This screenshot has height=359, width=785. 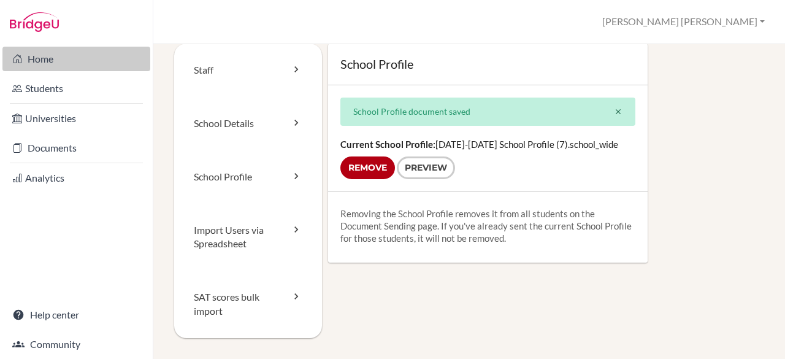 I want to click on a: Universities, so click(x=76, y=118).